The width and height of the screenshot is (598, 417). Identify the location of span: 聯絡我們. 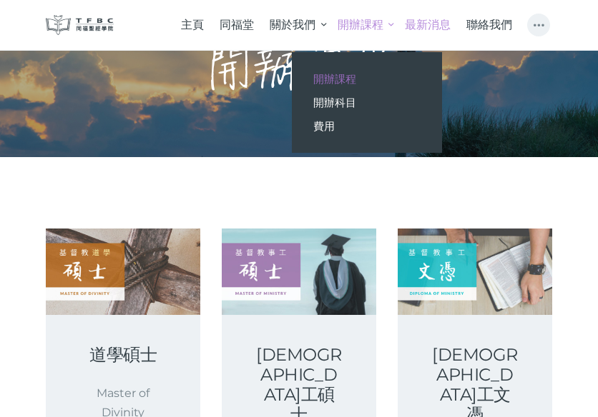
(489, 24).